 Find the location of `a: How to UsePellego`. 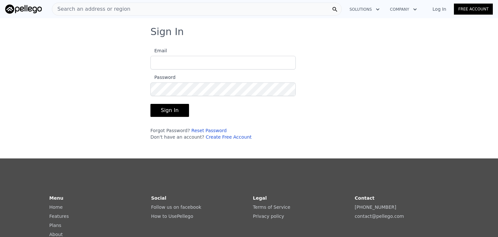

a: How to UsePellego is located at coordinates (172, 216).